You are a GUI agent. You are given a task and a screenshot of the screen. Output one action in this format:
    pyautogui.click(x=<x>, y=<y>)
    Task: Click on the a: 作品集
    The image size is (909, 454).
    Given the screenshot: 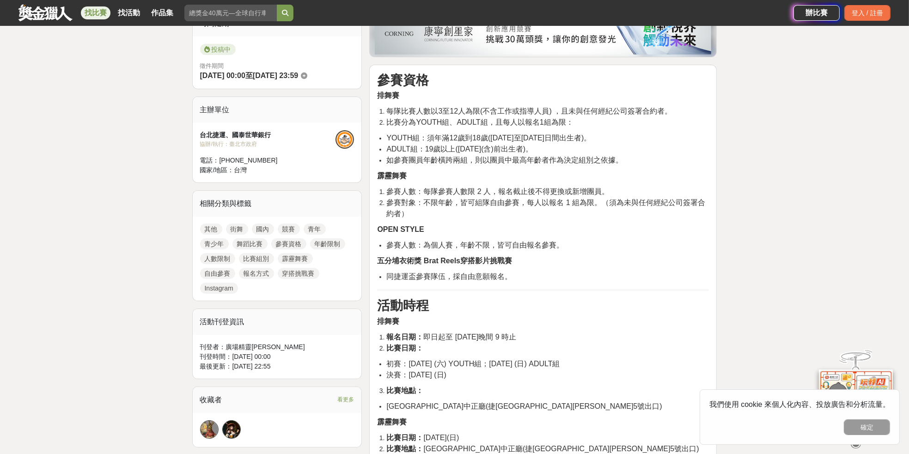 What is the action you would take?
    pyautogui.click(x=162, y=13)
    